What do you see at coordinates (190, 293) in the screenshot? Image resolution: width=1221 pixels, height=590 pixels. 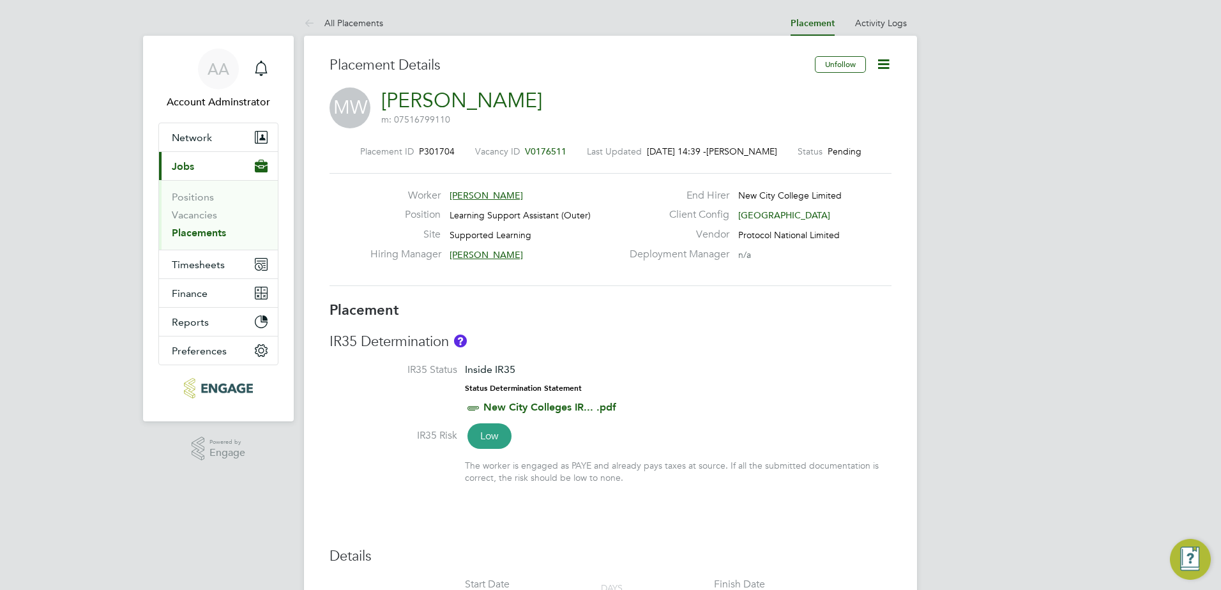 I see `span: Finance` at bounding box center [190, 293].